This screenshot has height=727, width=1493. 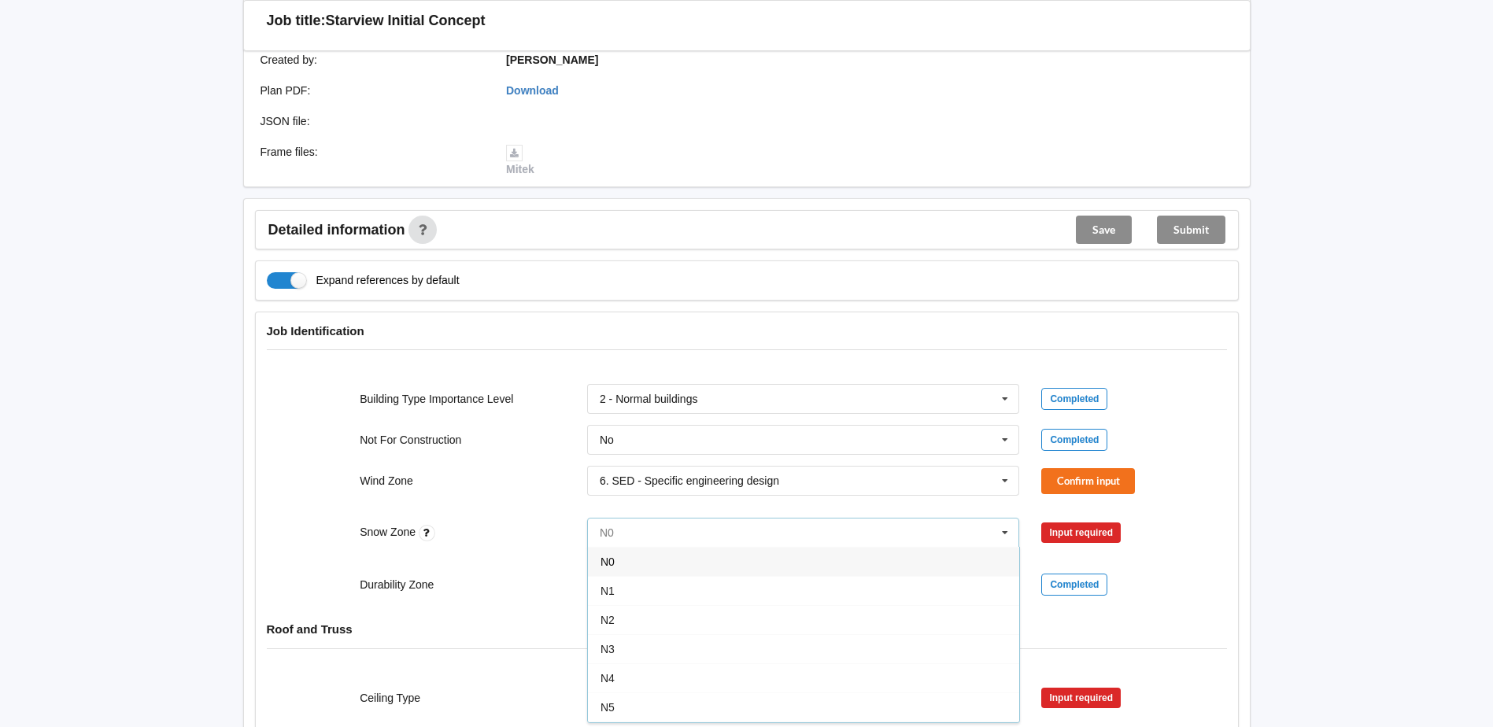 What do you see at coordinates (690, 481) in the screenshot?
I see `div: 6. SED - Specific engineering design` at bounding box center [690, 481].